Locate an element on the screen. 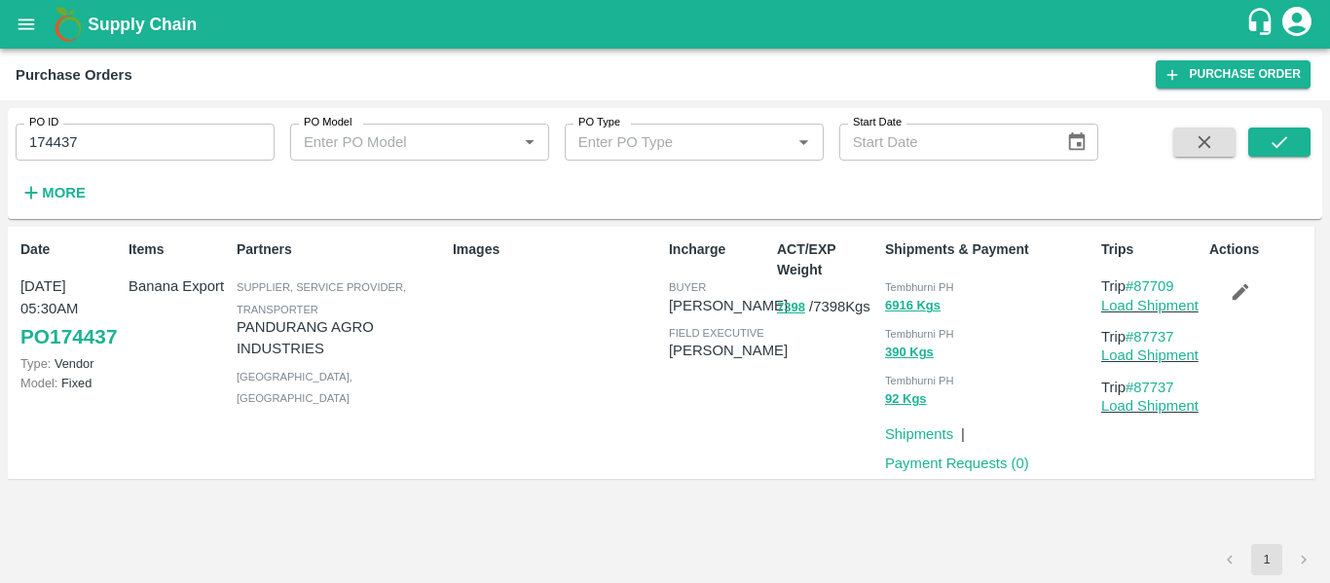  p: Trips is located at coordinates (1151, 249).